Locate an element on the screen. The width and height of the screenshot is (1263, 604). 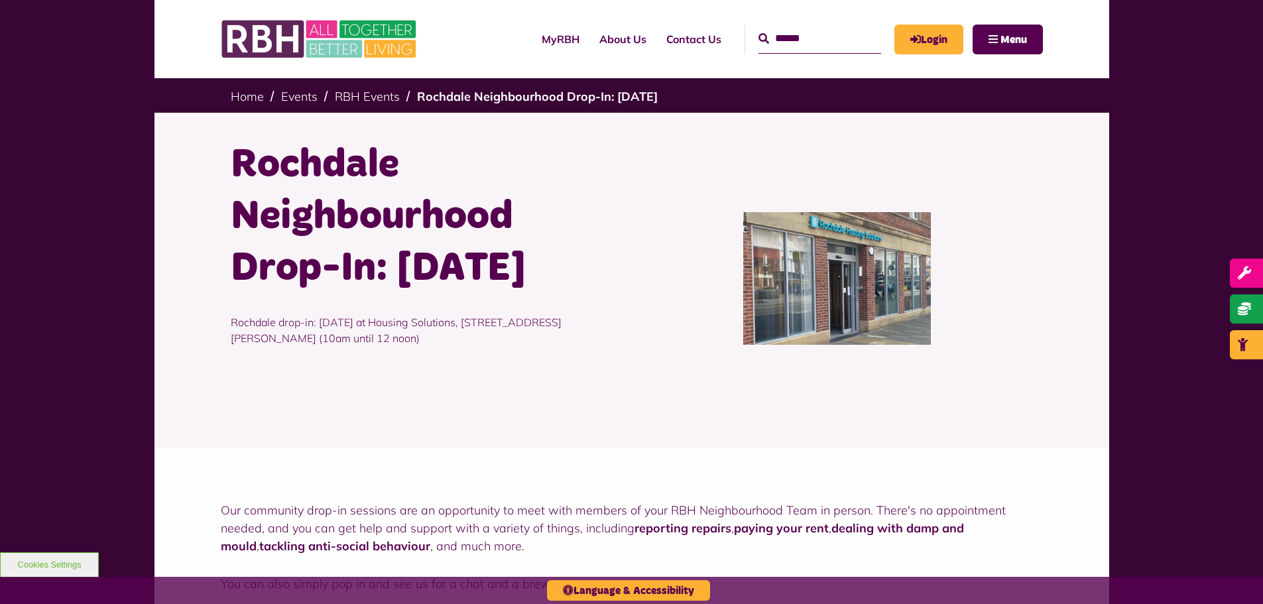
a: Home is located at coordinates (247, 96).